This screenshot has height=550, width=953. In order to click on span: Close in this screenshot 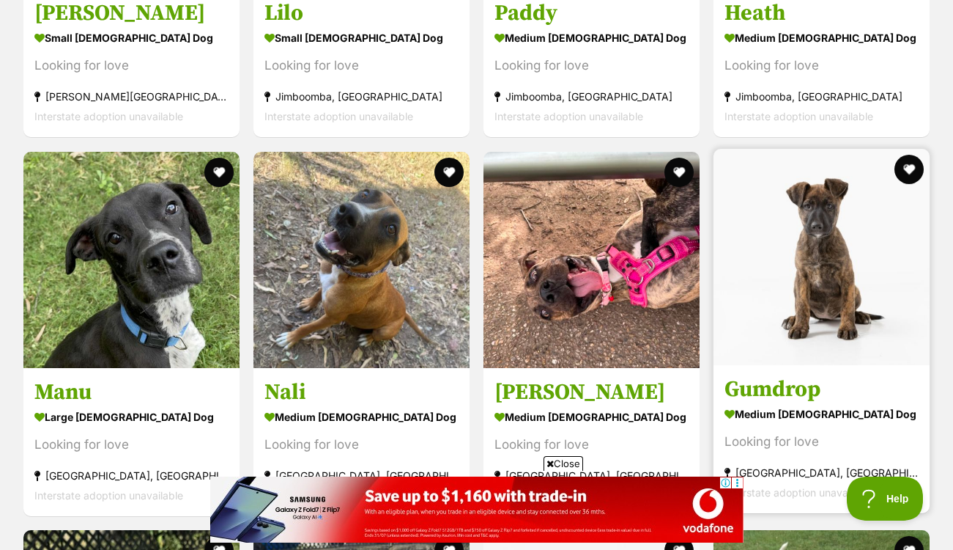, I will do `click(564, 463)`.